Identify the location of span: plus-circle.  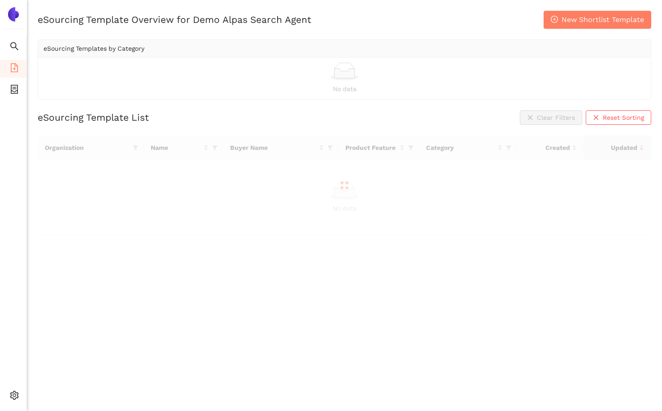
(554, 20).